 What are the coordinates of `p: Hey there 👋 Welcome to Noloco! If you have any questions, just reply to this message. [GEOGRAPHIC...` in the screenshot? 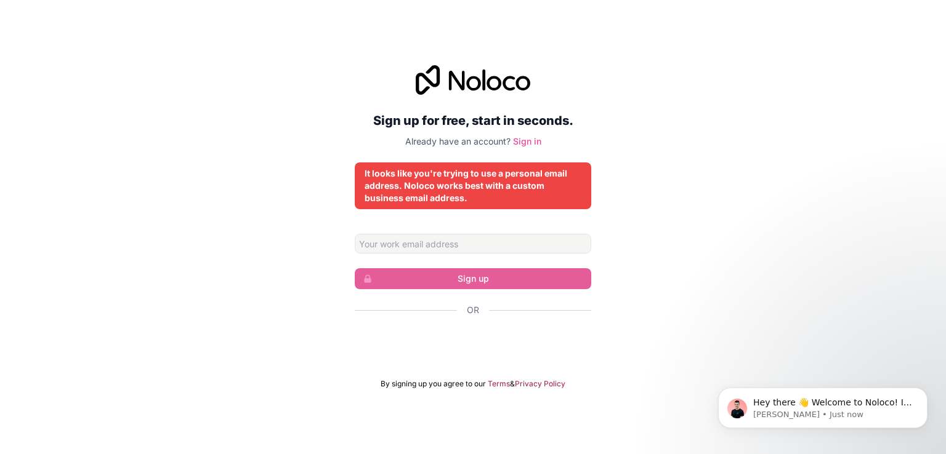 It's located at (133, 41).